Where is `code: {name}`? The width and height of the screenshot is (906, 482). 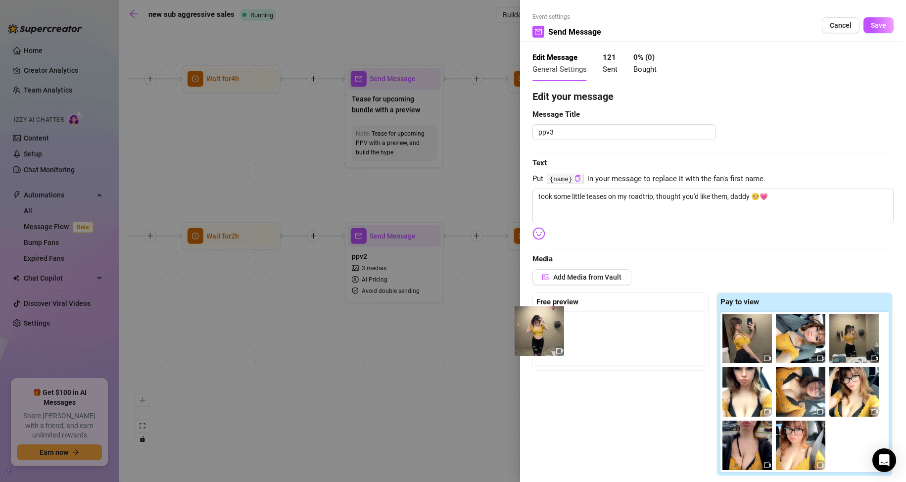
code: {name} is located at coordinates (565, 179).